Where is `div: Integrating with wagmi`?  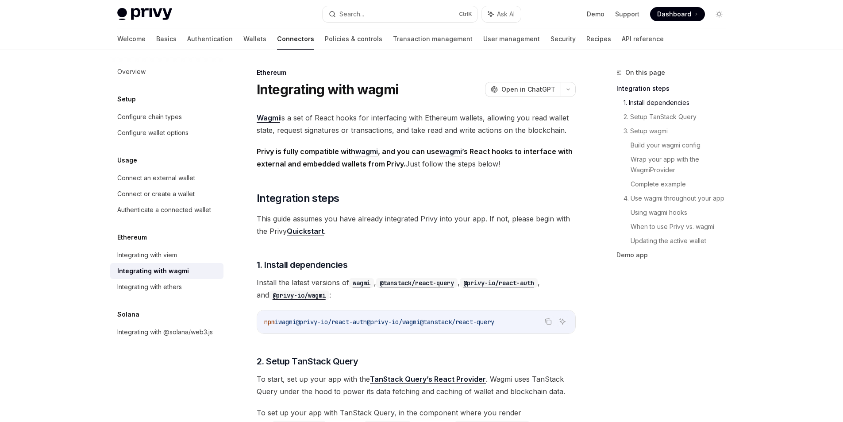 div: Integrating with wagmi is located at coordinates (153, 271).